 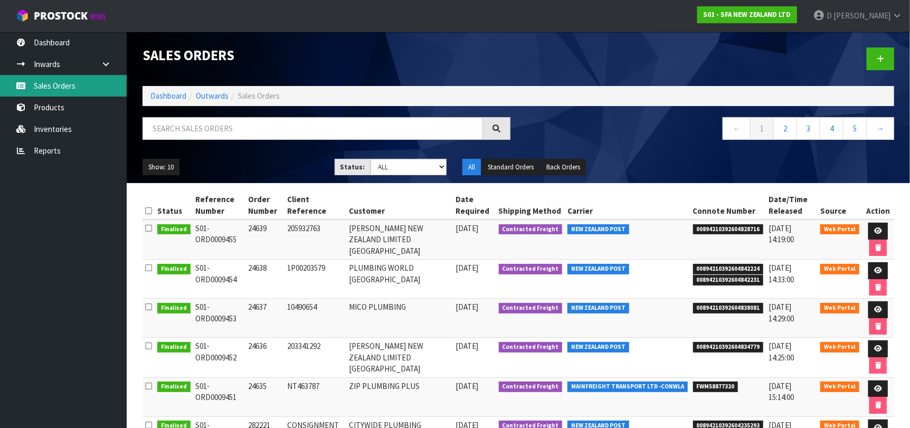 What do you see at coordinates (399, 205) in the screenshot?
I see `th: Customer` at bounding box center [399, 205].